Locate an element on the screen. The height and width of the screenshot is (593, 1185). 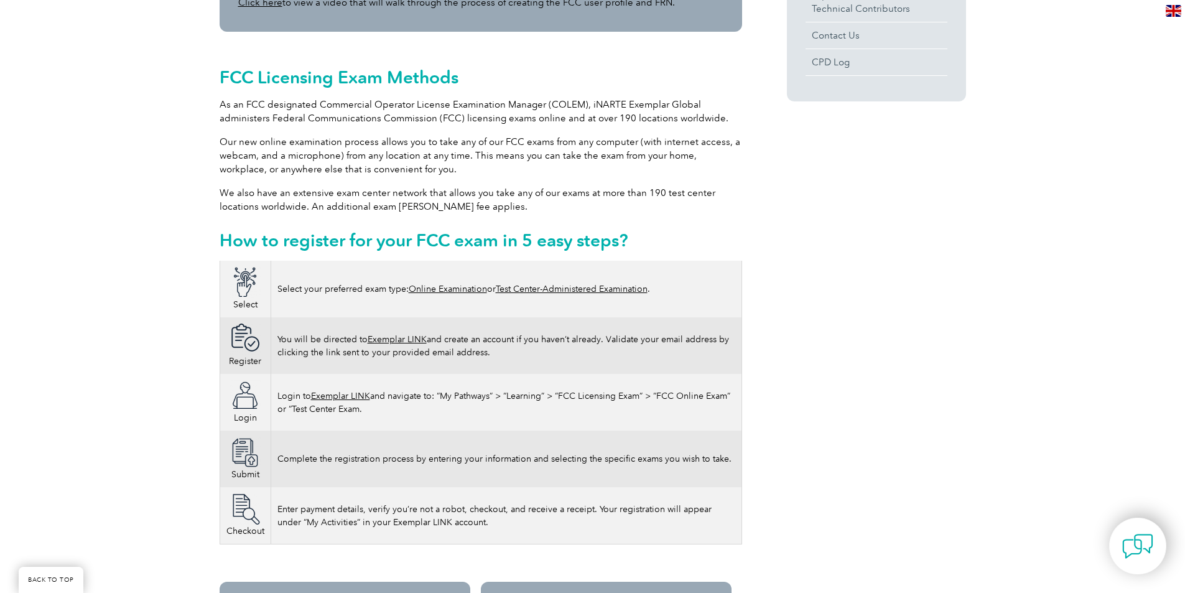
img: contact-chat.png is located at coordinates (1138, 546).